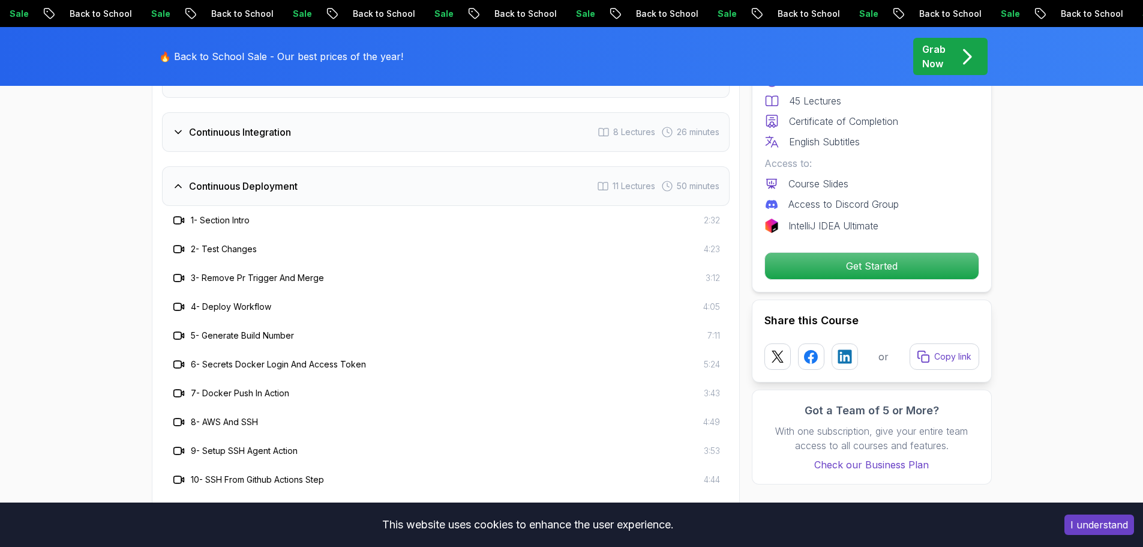 This screenshot has width=1143, height=547. I want to click on img: jetbrains logo, so click(772, 226).